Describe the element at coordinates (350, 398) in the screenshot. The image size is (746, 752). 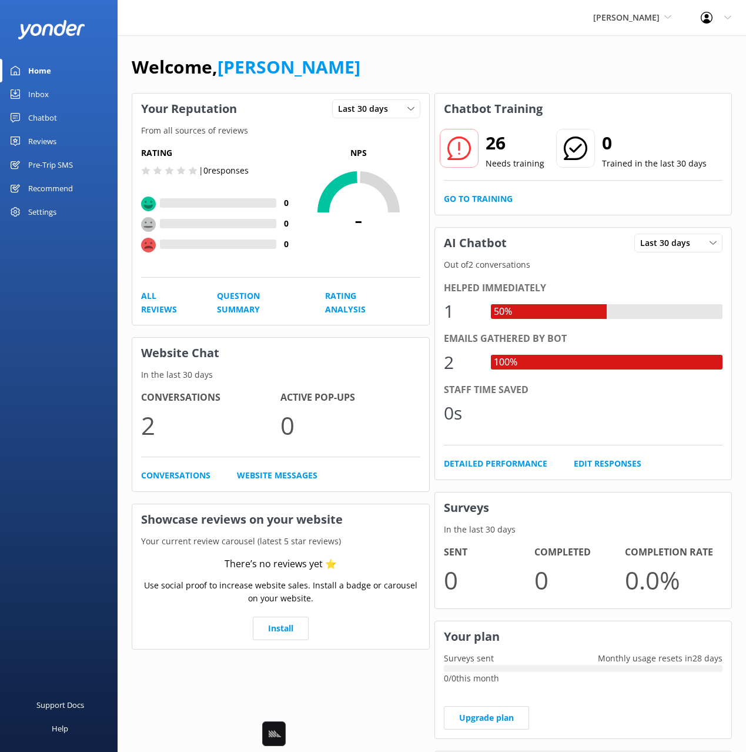
I see `h4: Active Pop-ups` at that location.